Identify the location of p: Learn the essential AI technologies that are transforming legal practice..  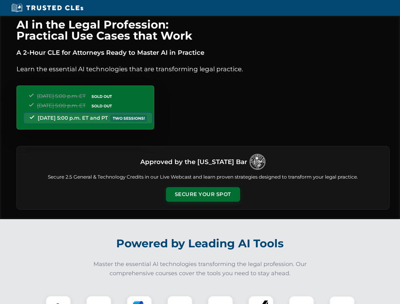
(203, 69).